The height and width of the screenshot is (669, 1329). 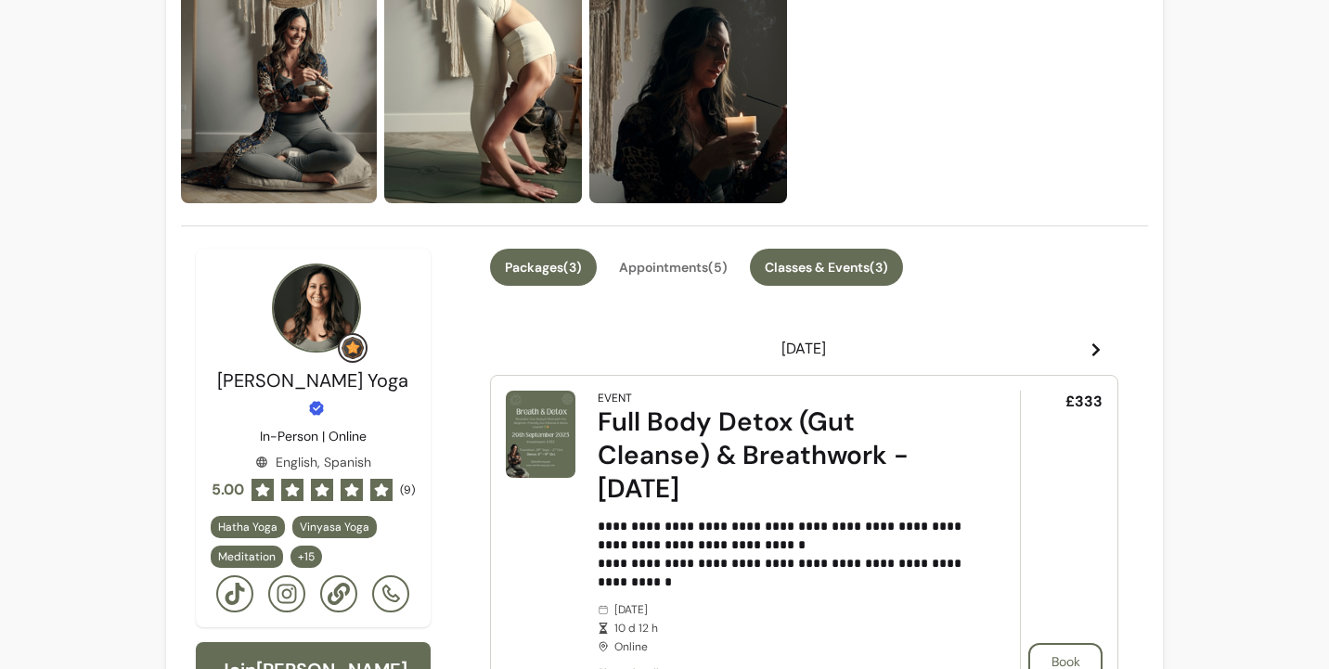 I want to click on button: Classes & Events(3), so click(x=826, y=267).